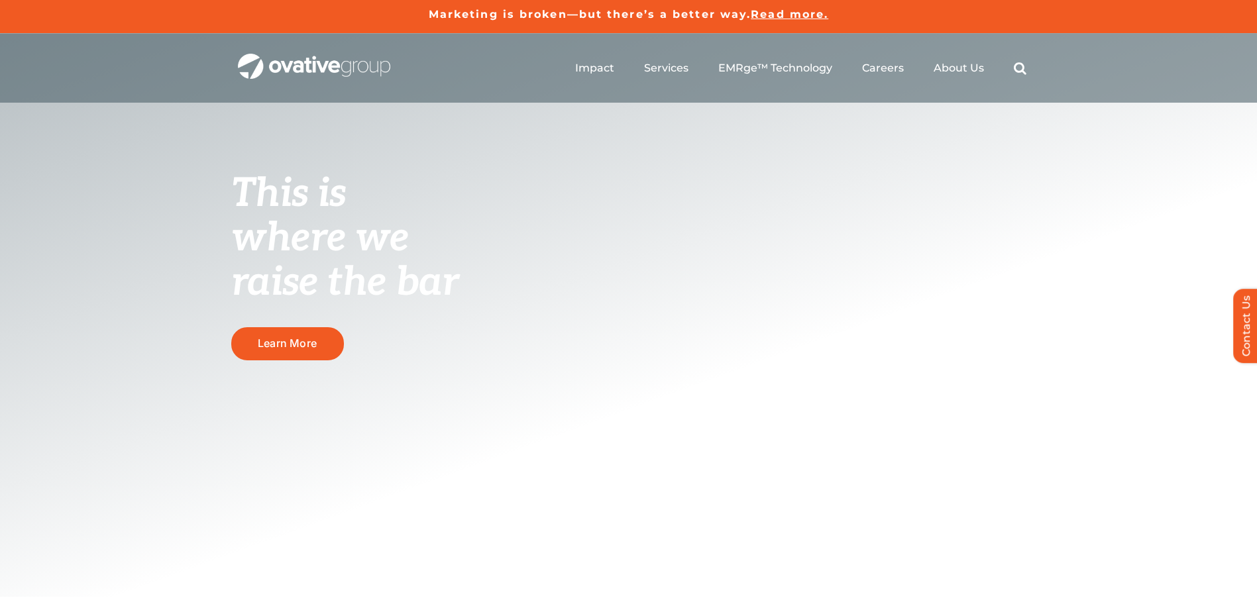  Describe the element at coordinates (883, 68) in the screenshot. I see `span: Careers` at that location.